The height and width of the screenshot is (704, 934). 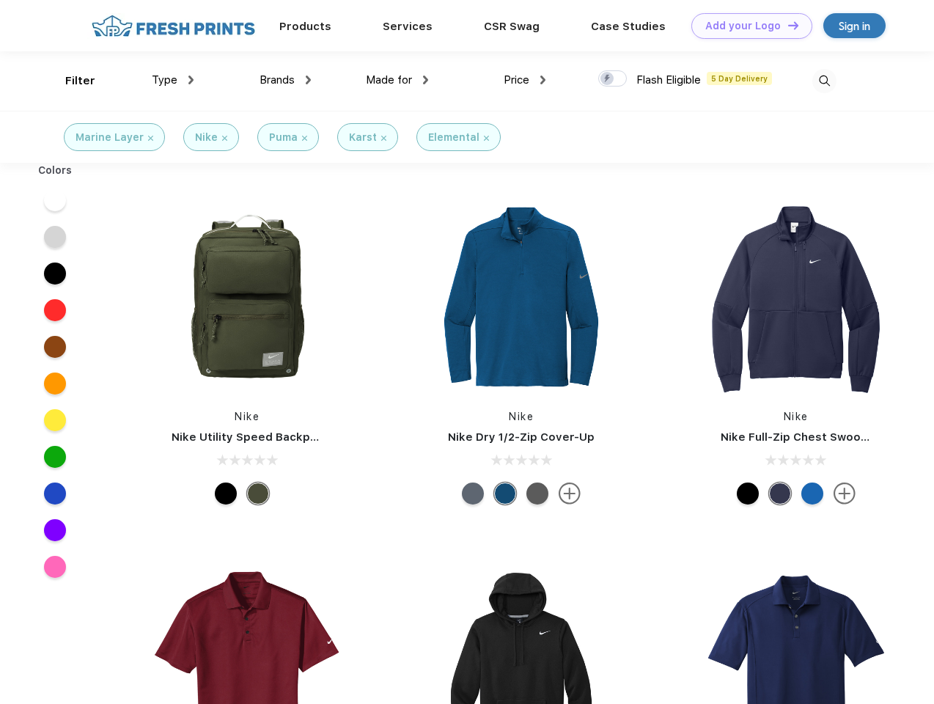 What do you see at coordinates (258, 494) in the screenshot?
I see `div: Cargo Khaki` at bounding box center [258, 494].